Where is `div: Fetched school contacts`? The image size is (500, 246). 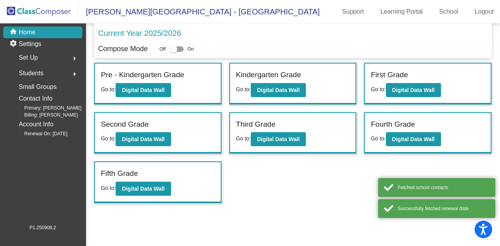
div: Fetched school contacts is located at coordinates (443, 188).